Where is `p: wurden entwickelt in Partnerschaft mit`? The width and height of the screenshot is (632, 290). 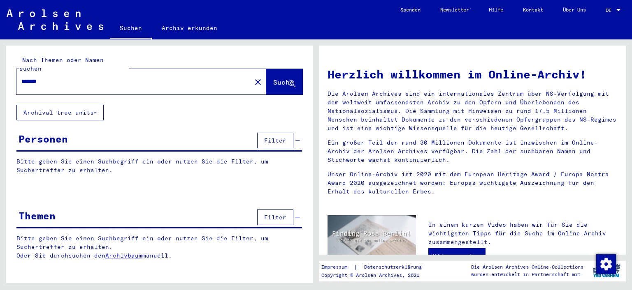 p: wurden entwickelt in Partnerschaft mit is located at coordinates (527, 275).